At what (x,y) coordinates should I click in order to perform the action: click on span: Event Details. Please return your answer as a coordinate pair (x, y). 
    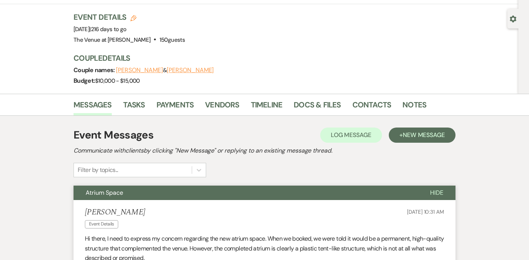
    Looking at the image, I should click on (102, 224).